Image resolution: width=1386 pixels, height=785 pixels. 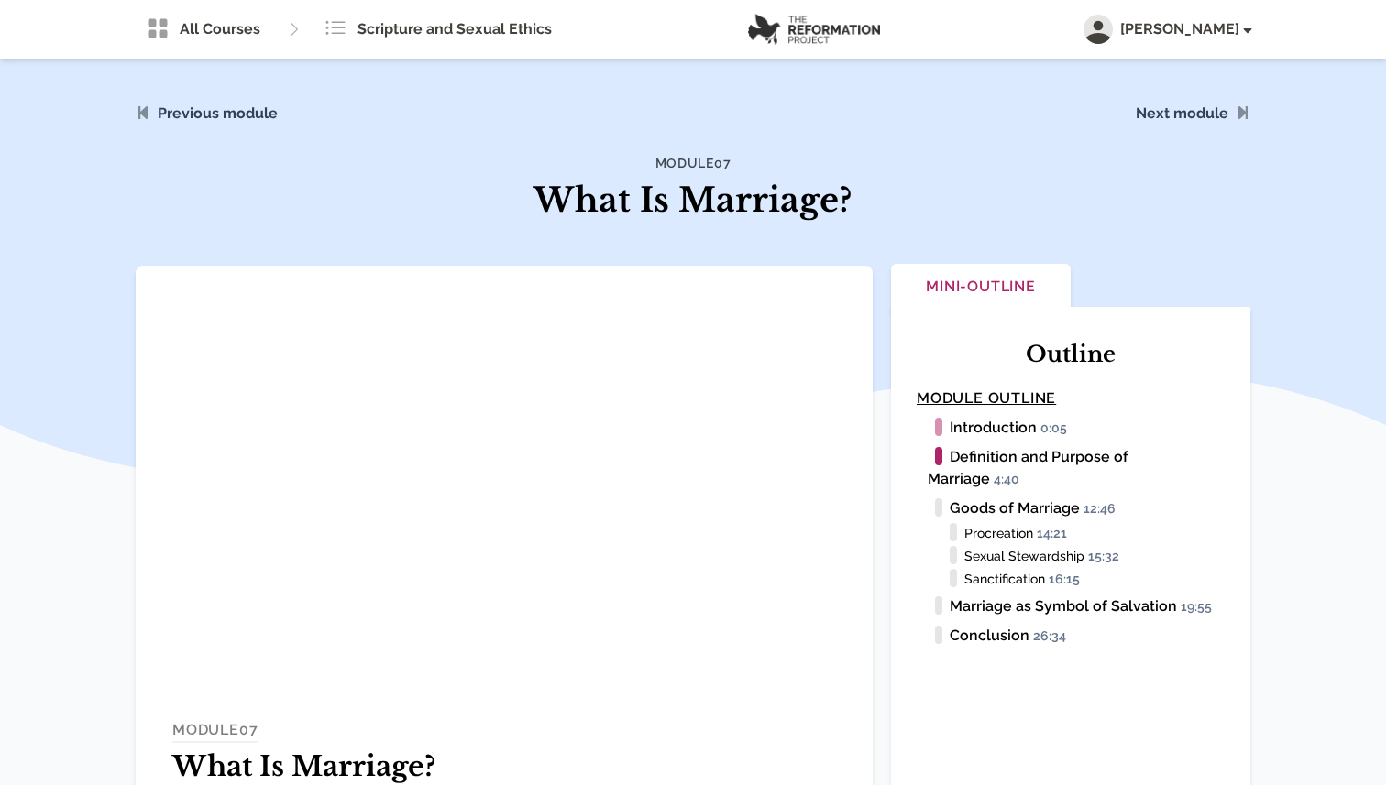 I want to click on li: Marriage as Symbol of Salvation, so click(x=1076, y=607).